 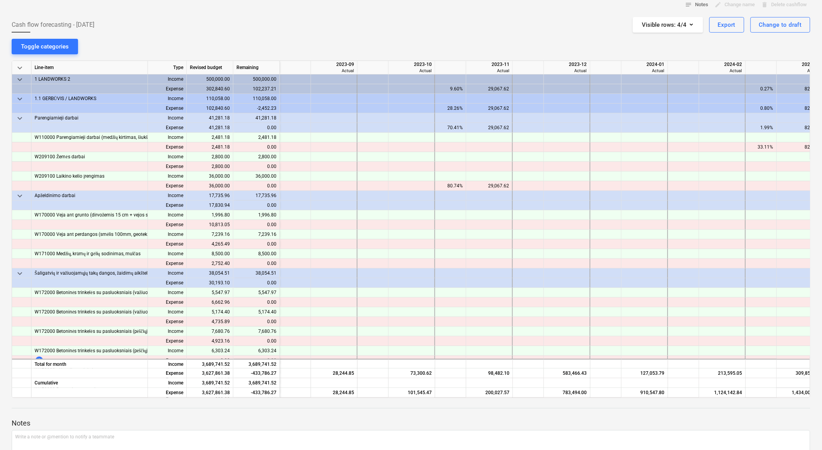 I want to click on span: Šaligatvių ir važiuojamųjų takų dangos, žaidimų aikštelės, so click(x=93, y=273).